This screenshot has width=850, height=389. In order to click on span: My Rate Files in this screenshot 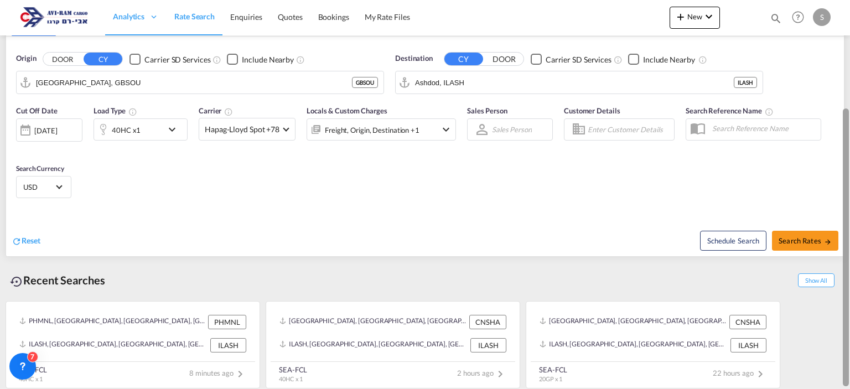, I will do `click(387, 17)`.